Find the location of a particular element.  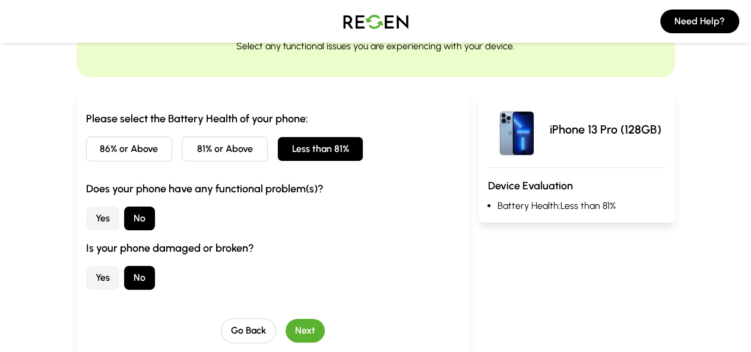

img: Logo is located at coordinates (376, 21).